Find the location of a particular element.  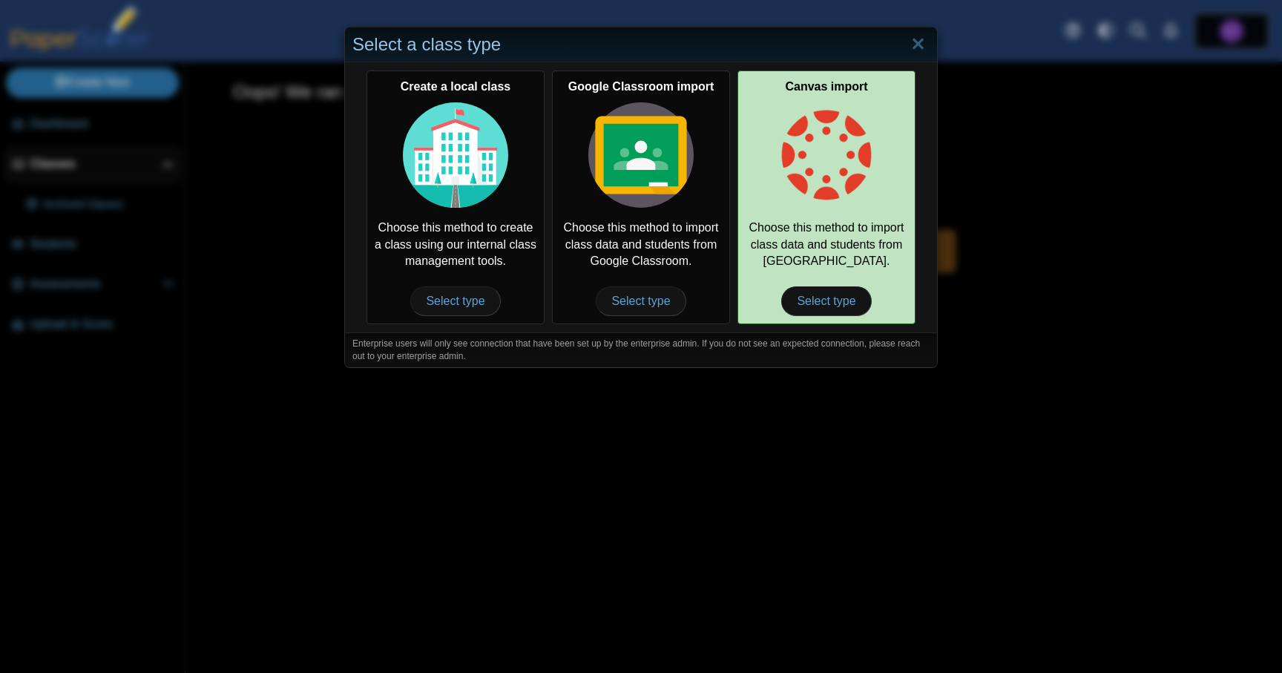

b: Create a local class is located at coordinates (456, 86).